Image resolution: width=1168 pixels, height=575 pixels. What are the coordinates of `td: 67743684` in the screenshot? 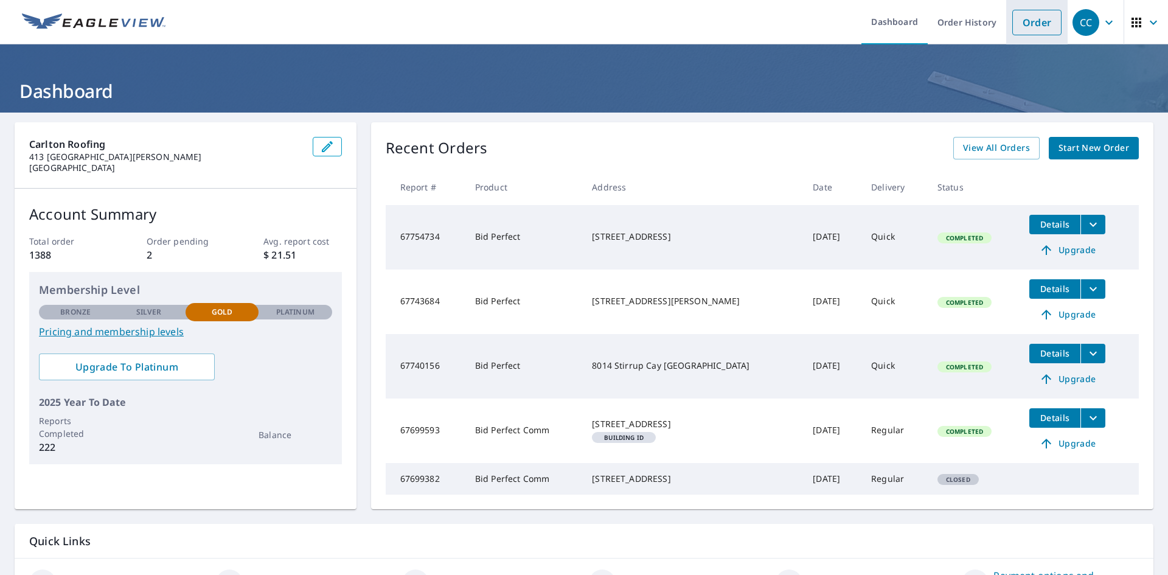 It's located at (425, 302).